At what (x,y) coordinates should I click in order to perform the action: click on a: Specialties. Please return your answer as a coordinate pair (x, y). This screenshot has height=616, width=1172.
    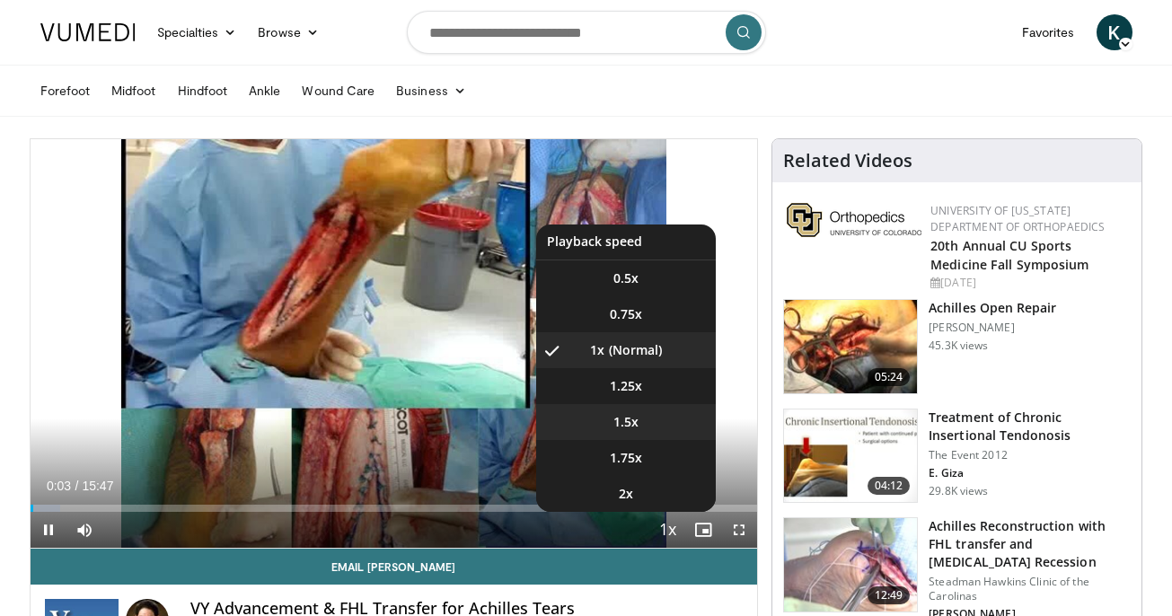
    Looking at the image, I should click on (197, 32).